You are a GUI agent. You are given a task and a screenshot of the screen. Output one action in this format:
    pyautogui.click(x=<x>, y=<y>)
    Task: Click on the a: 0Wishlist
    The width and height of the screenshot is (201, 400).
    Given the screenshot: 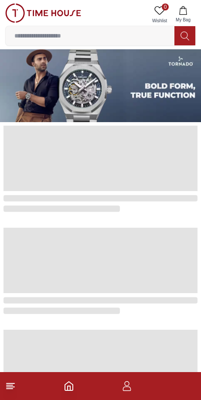 What is the action you would take?
    pyautogui.click(x=160, y=14)
    